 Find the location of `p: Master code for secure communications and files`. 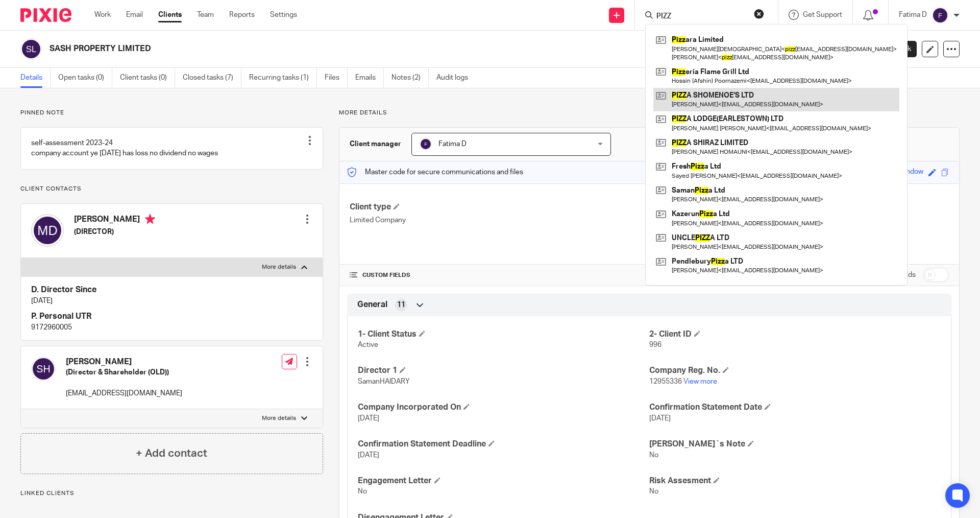

p: Master code for secure communications and files is located at coordinates (435, 172).